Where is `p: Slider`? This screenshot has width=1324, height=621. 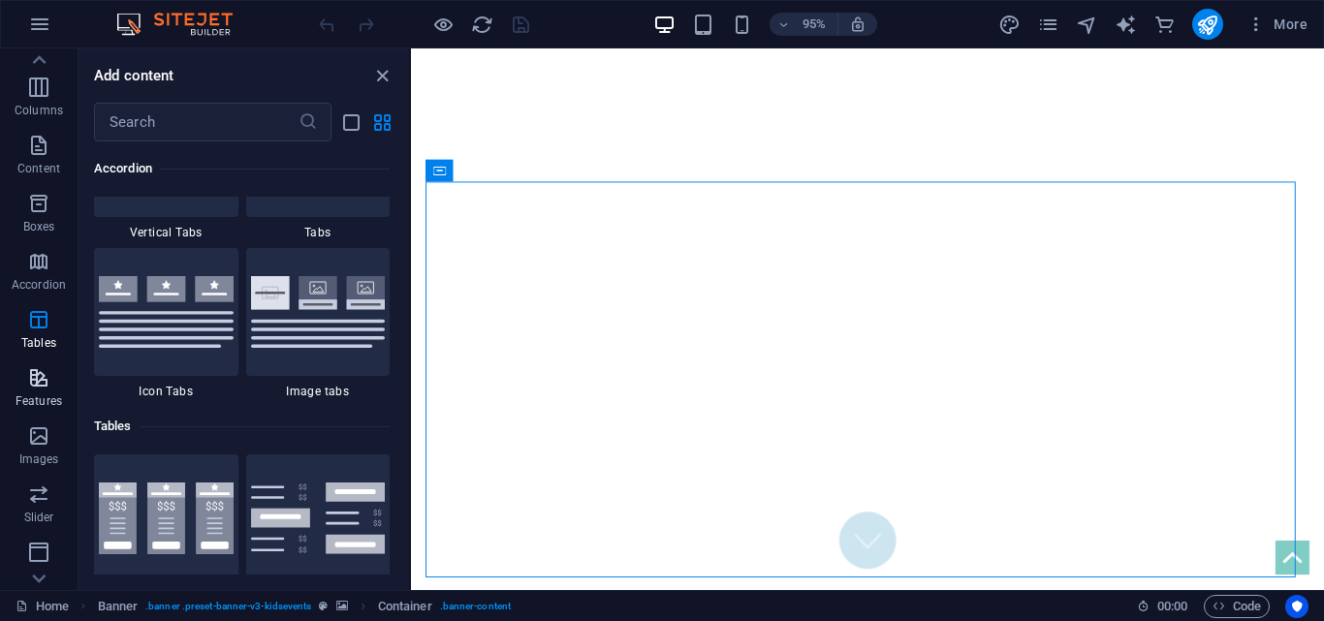
p: Slider is located at coordinates (39, 518).